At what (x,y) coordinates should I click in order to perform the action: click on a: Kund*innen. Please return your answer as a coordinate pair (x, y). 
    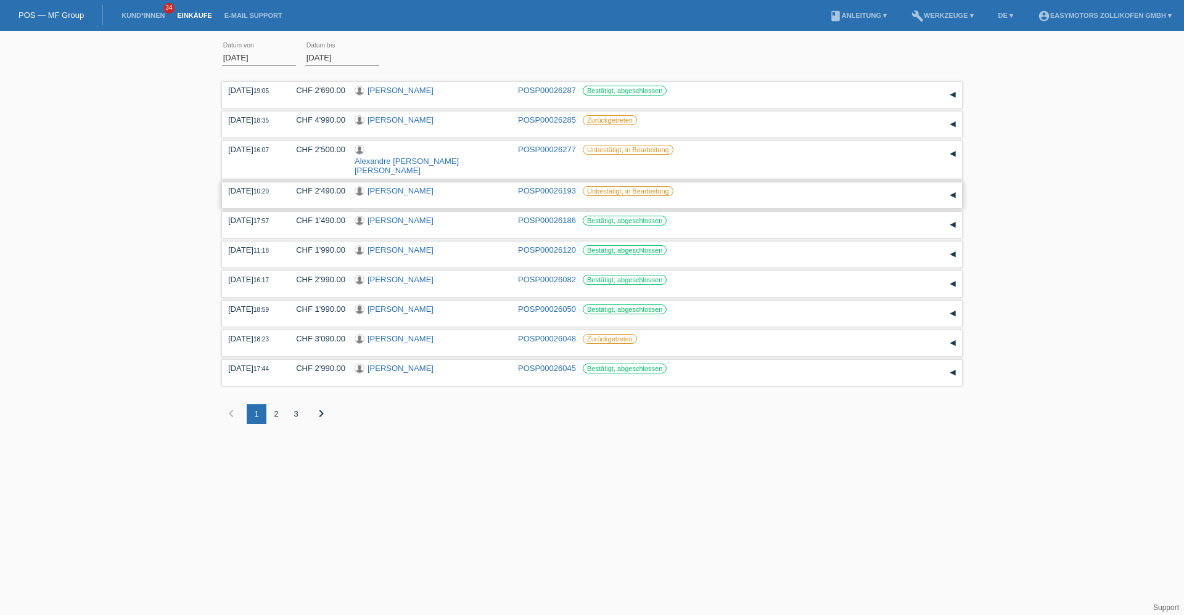
    Looking at the image, I should click on (143, 15).